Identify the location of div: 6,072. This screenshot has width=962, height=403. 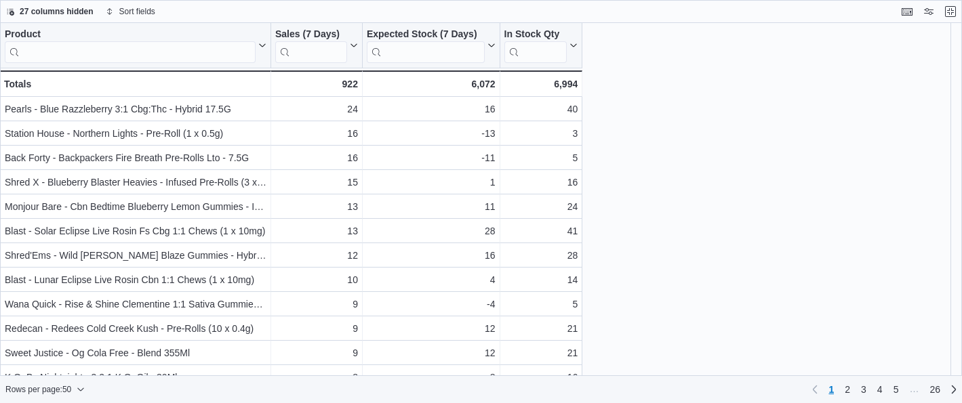
(431, 84).